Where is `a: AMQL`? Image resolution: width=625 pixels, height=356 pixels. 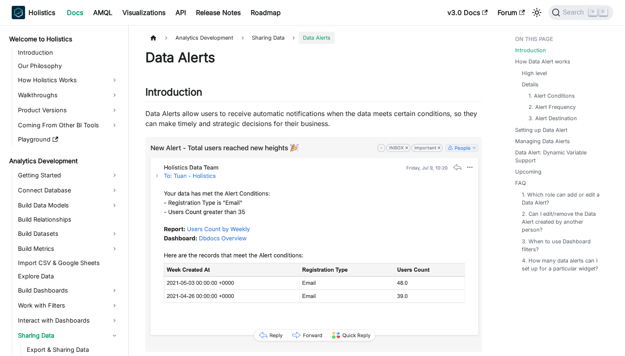 a: AMQL is located at coordinates (103, 13).